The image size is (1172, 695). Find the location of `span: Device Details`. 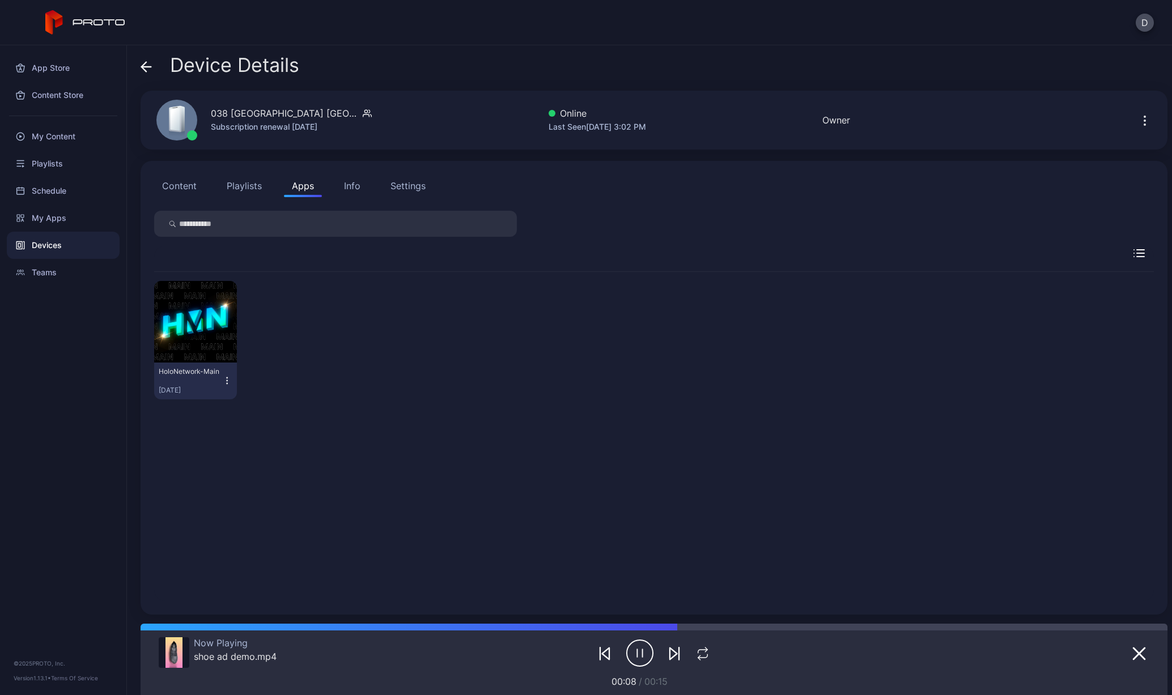

span: Device Details is located at coordinates (235, 65).